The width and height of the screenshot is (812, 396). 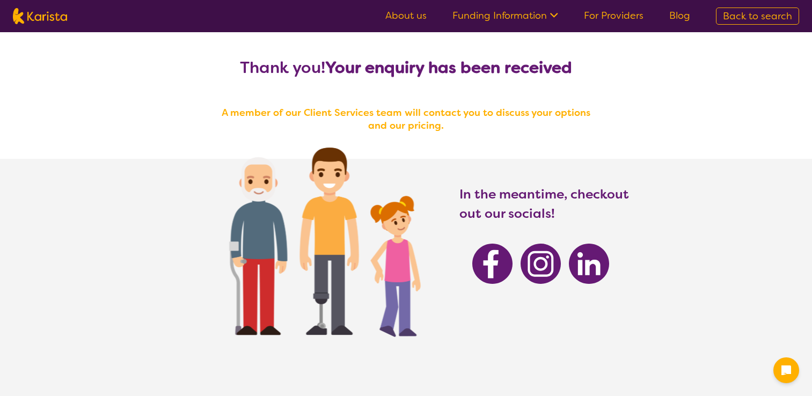 I want to click on img: Karista Facebook, so click(x=492, y=263).